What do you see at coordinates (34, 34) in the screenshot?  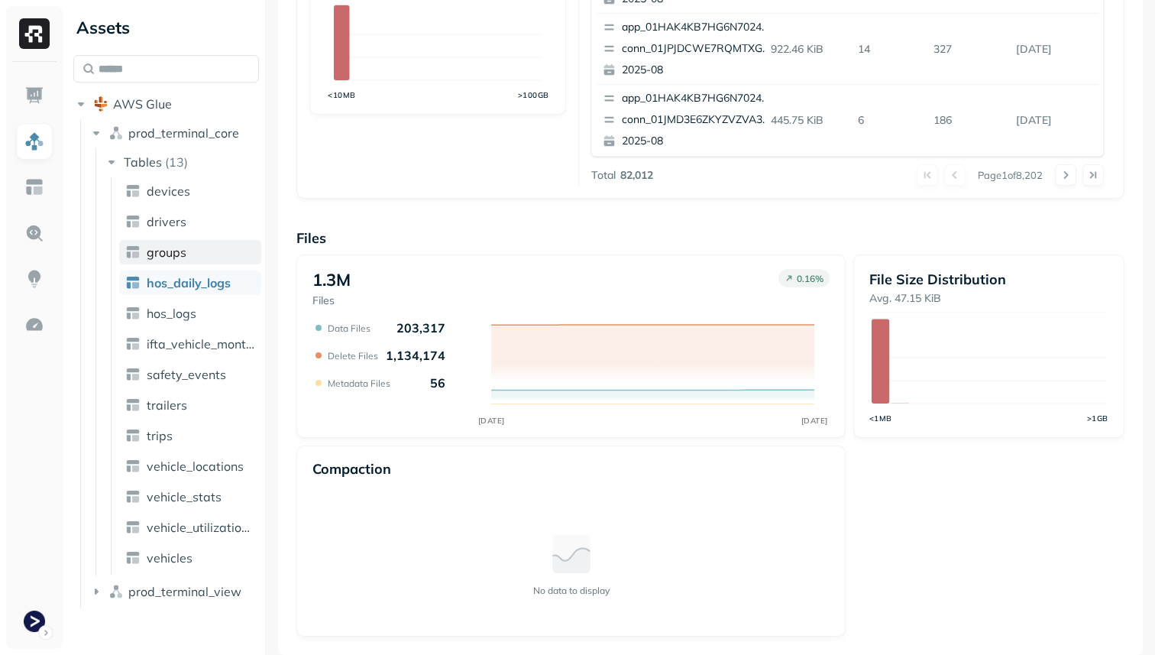 I see `img: Ryft` at bounding box center [34, 34].